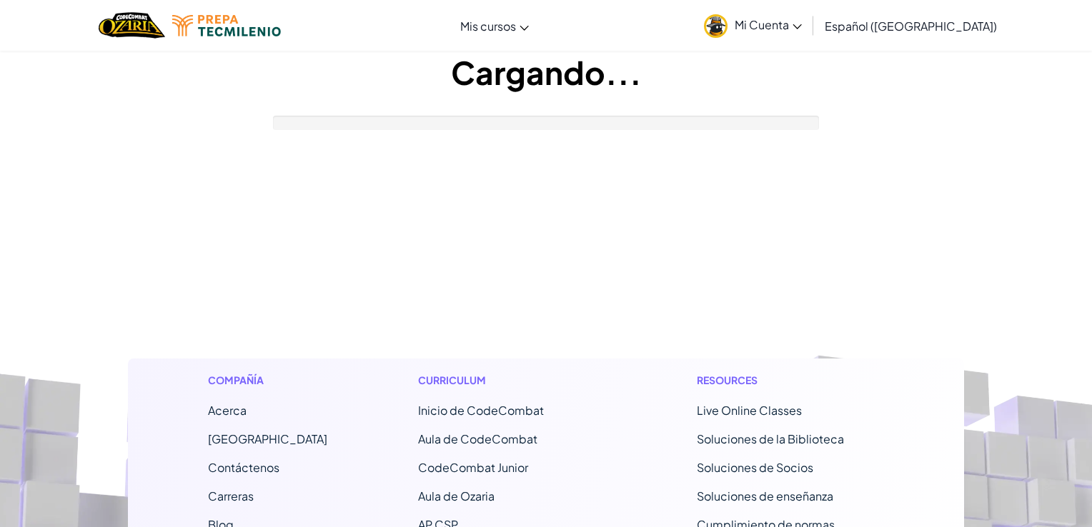  What do you see at coordinates (753, 25) in the screenshot?
I see `a: Mi Cuenta` at bounding box center [753, 25].